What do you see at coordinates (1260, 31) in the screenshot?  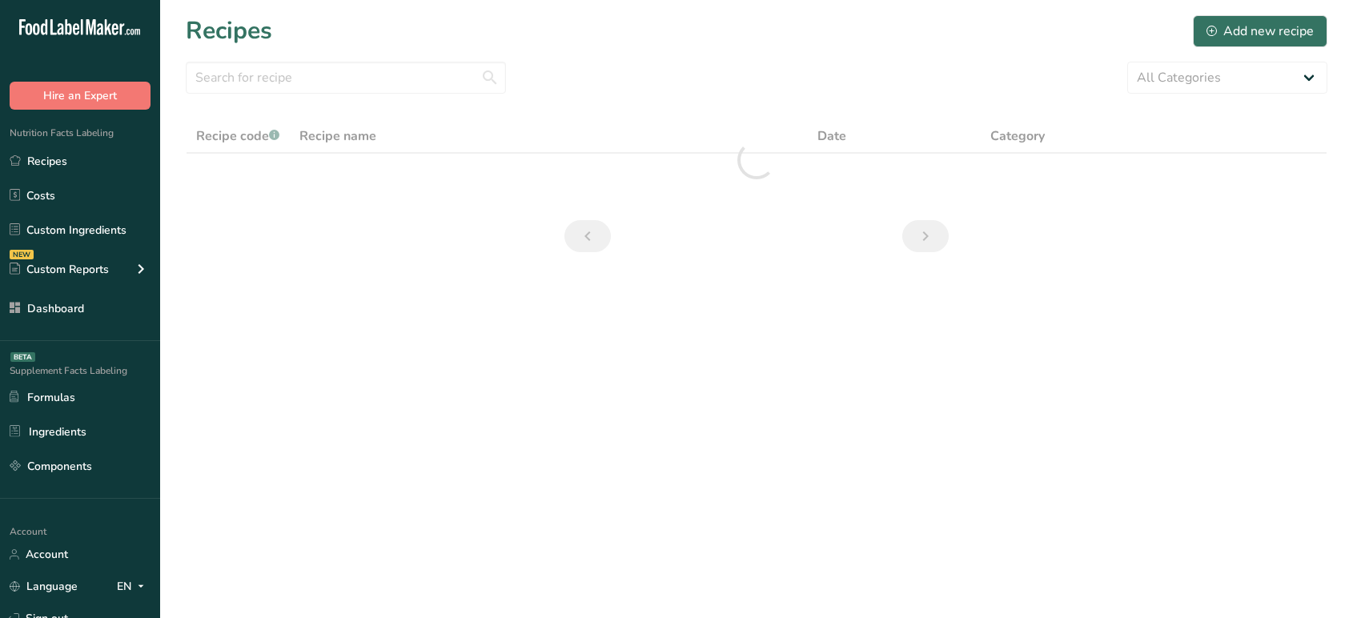 I see `div: Add new recipe` at bounding box center [1260, 31].